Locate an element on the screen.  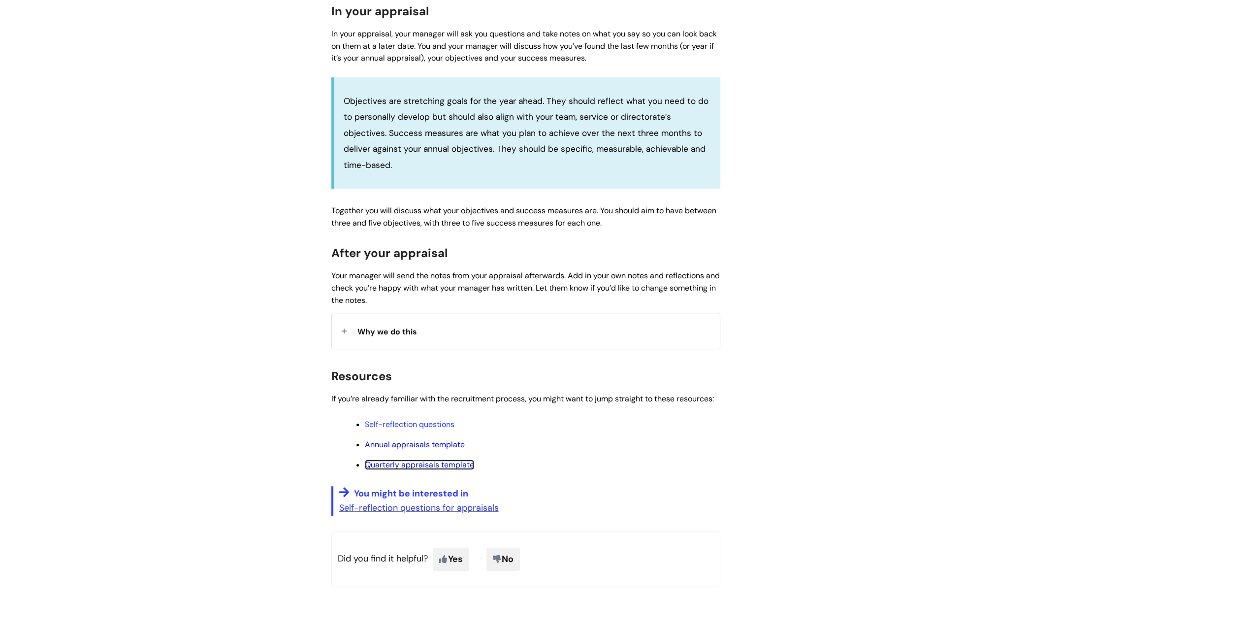
span: Why we do this is located at coordinates (387, 331).